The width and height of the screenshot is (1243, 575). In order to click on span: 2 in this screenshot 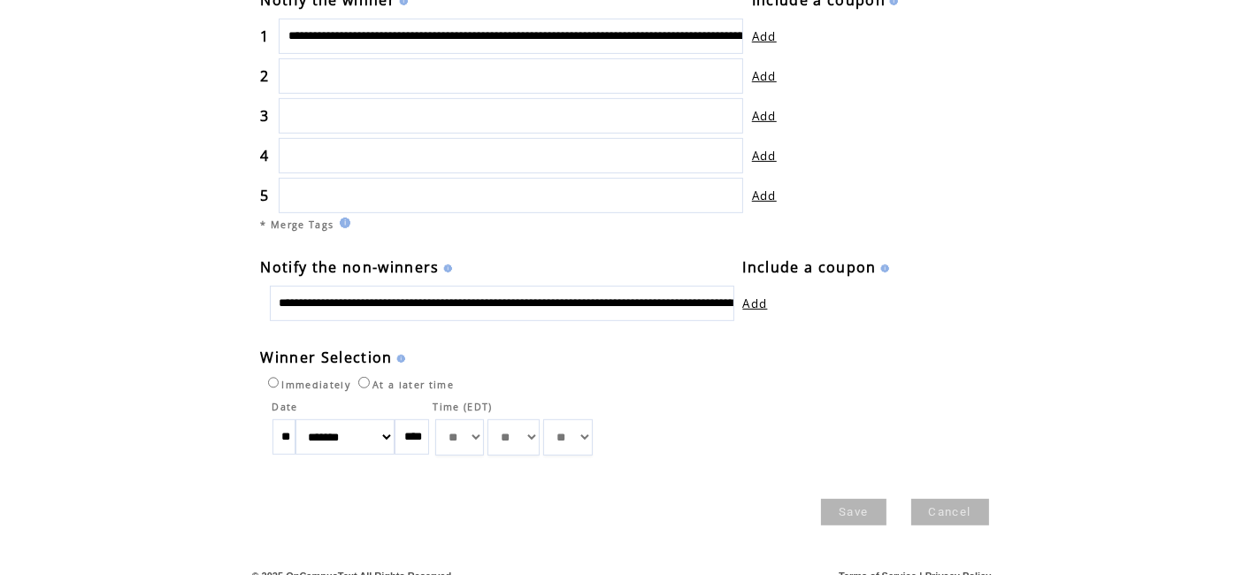, I will do `click(265, 76)`.